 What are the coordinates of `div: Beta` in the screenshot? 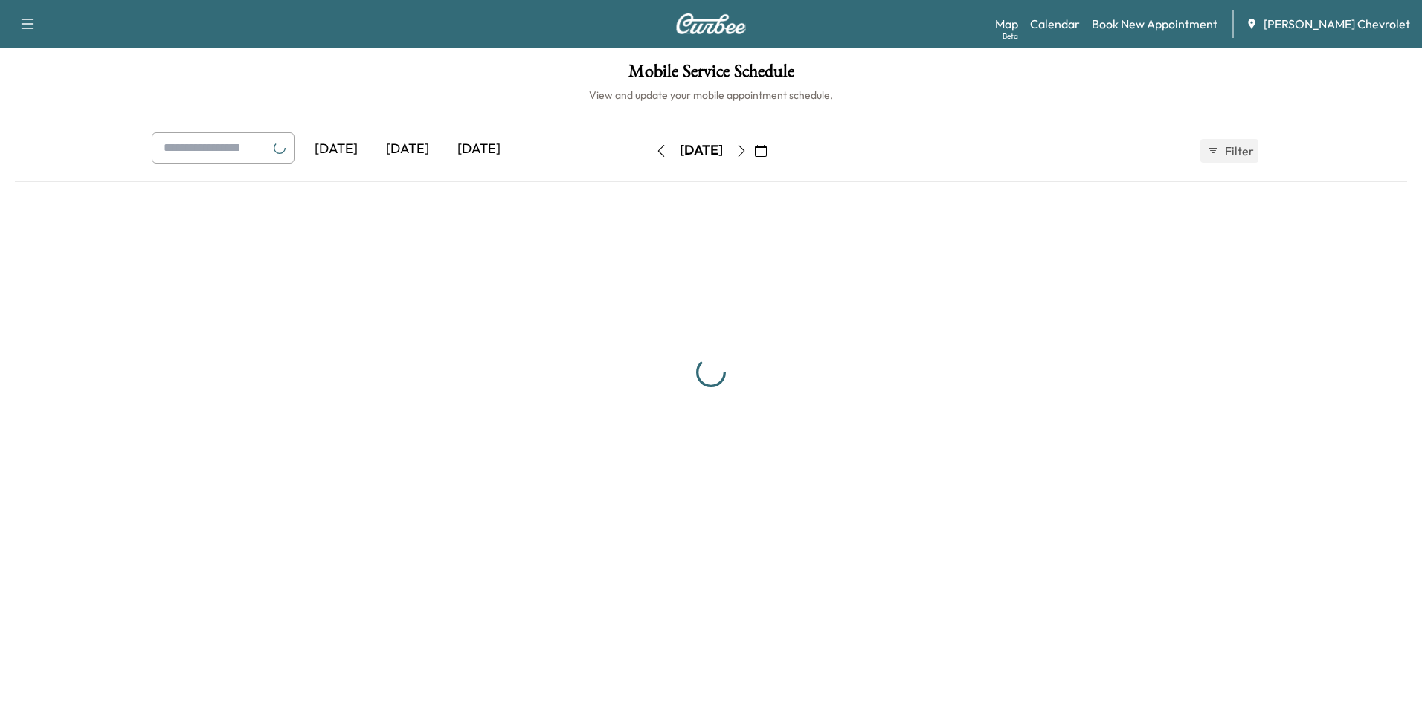 It's located at (1010, 36).